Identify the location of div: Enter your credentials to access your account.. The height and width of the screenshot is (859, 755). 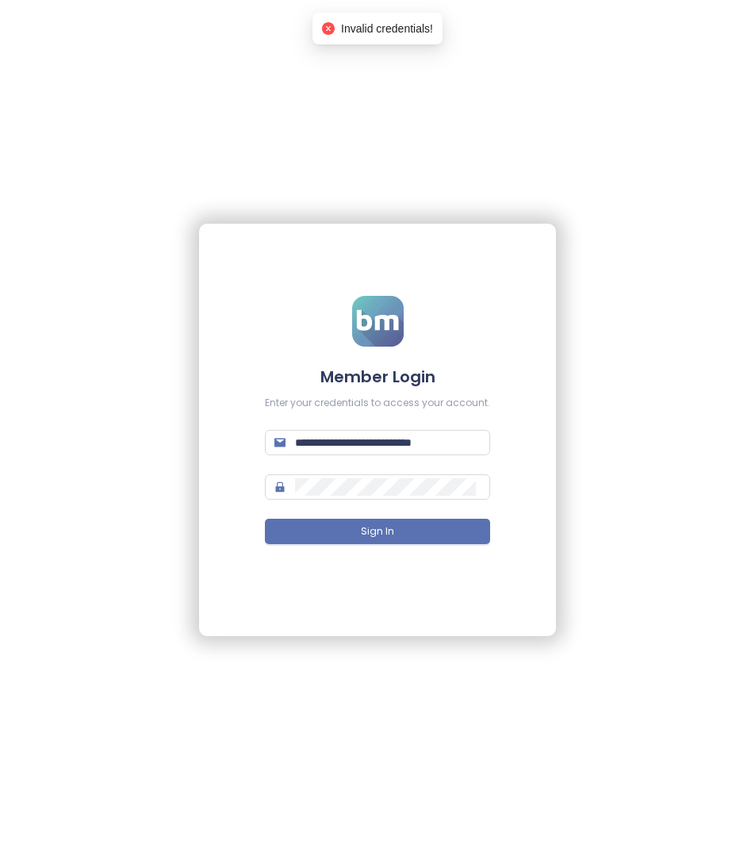
(377, 403).